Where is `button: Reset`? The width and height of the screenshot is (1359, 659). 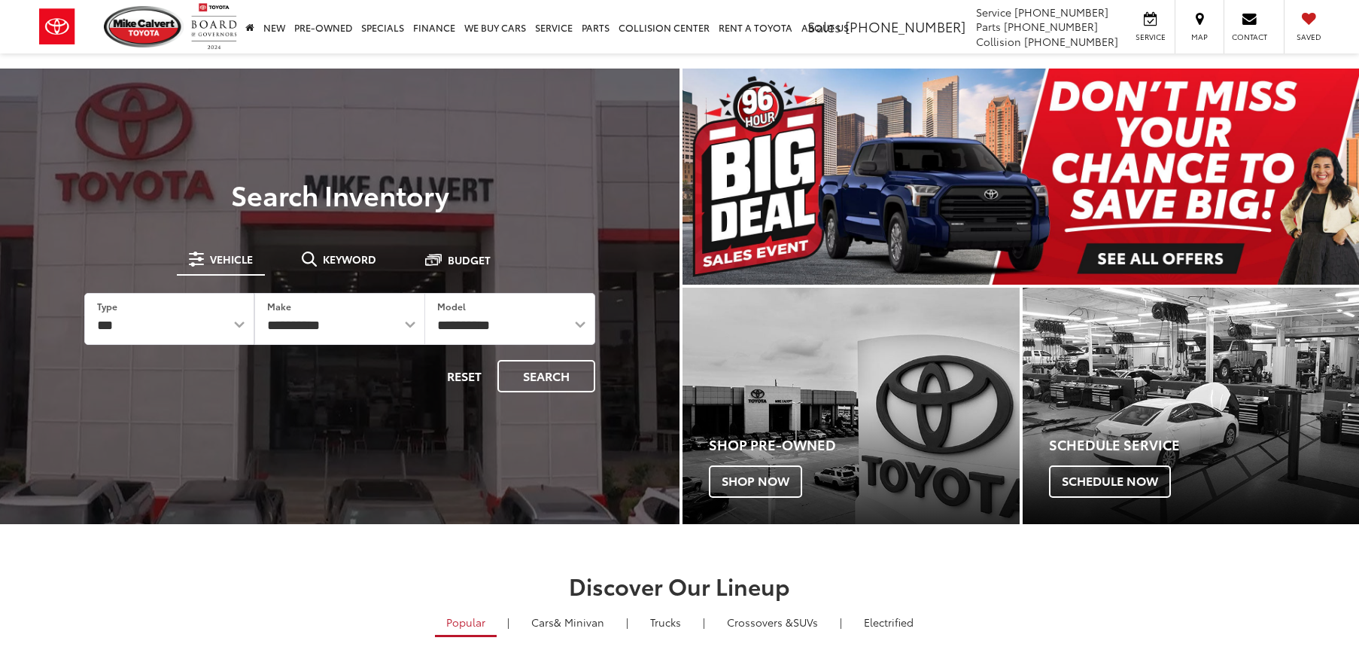
button: Reset is located at coordinates (464, 376).